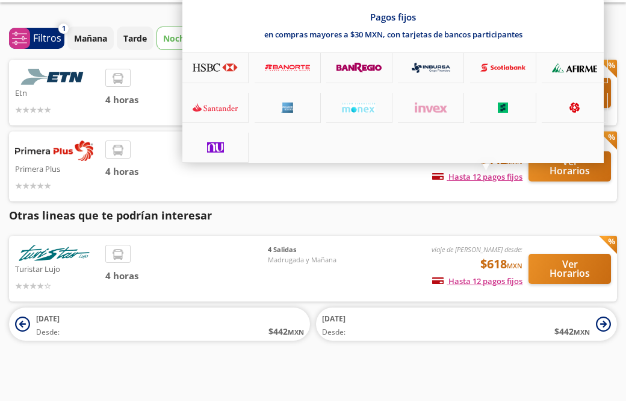 The height and width of the screenshot is (401, 626). Describe the element at coordinates (47, 38) in the screenshot. I see `p: Filtros` at that location.